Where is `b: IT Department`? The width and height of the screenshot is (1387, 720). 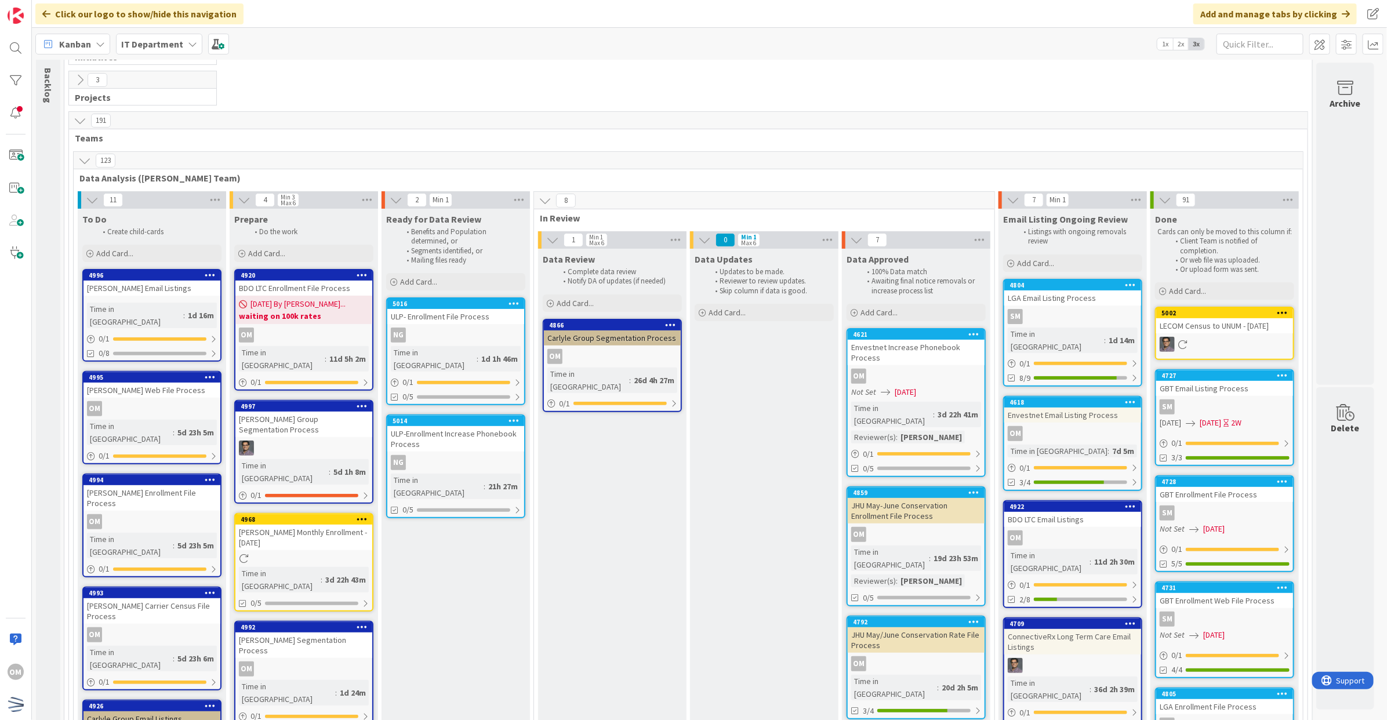 b: IT Department is located at coordinates (152, 44).